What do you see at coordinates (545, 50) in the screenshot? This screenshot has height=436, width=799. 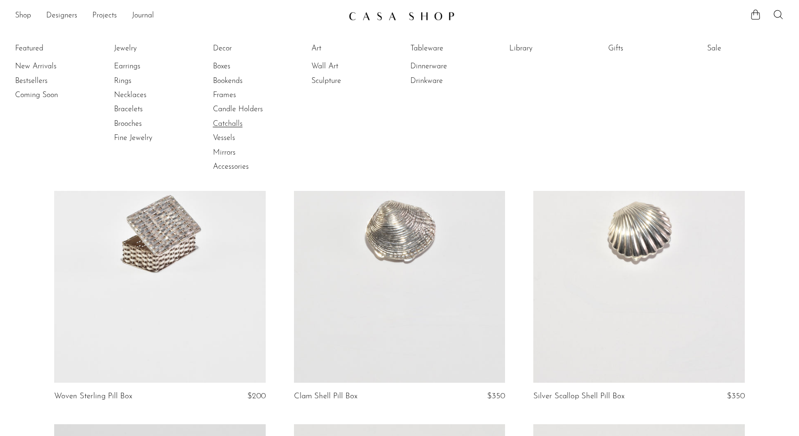 I see `ul: Library` at bounding box center [545, 50].